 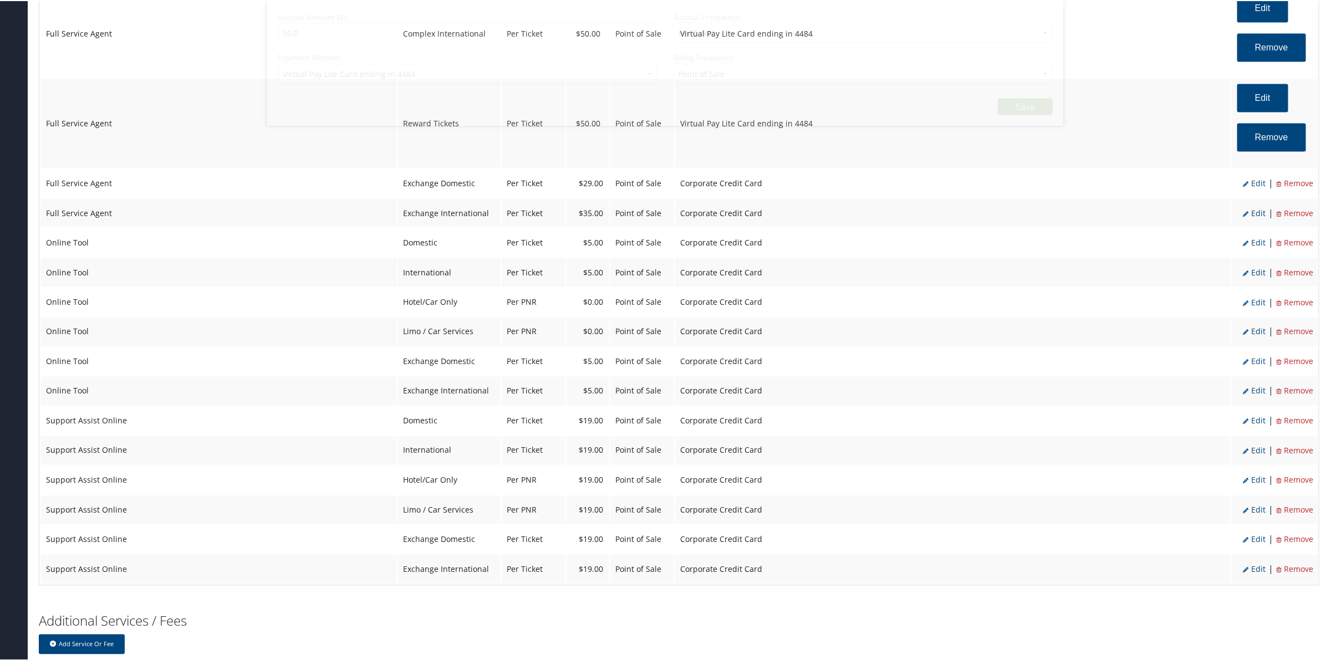 What do you see at coordinates (449, 272) in the screenshot?
I see `td: International` at bounding box center [449, 272].